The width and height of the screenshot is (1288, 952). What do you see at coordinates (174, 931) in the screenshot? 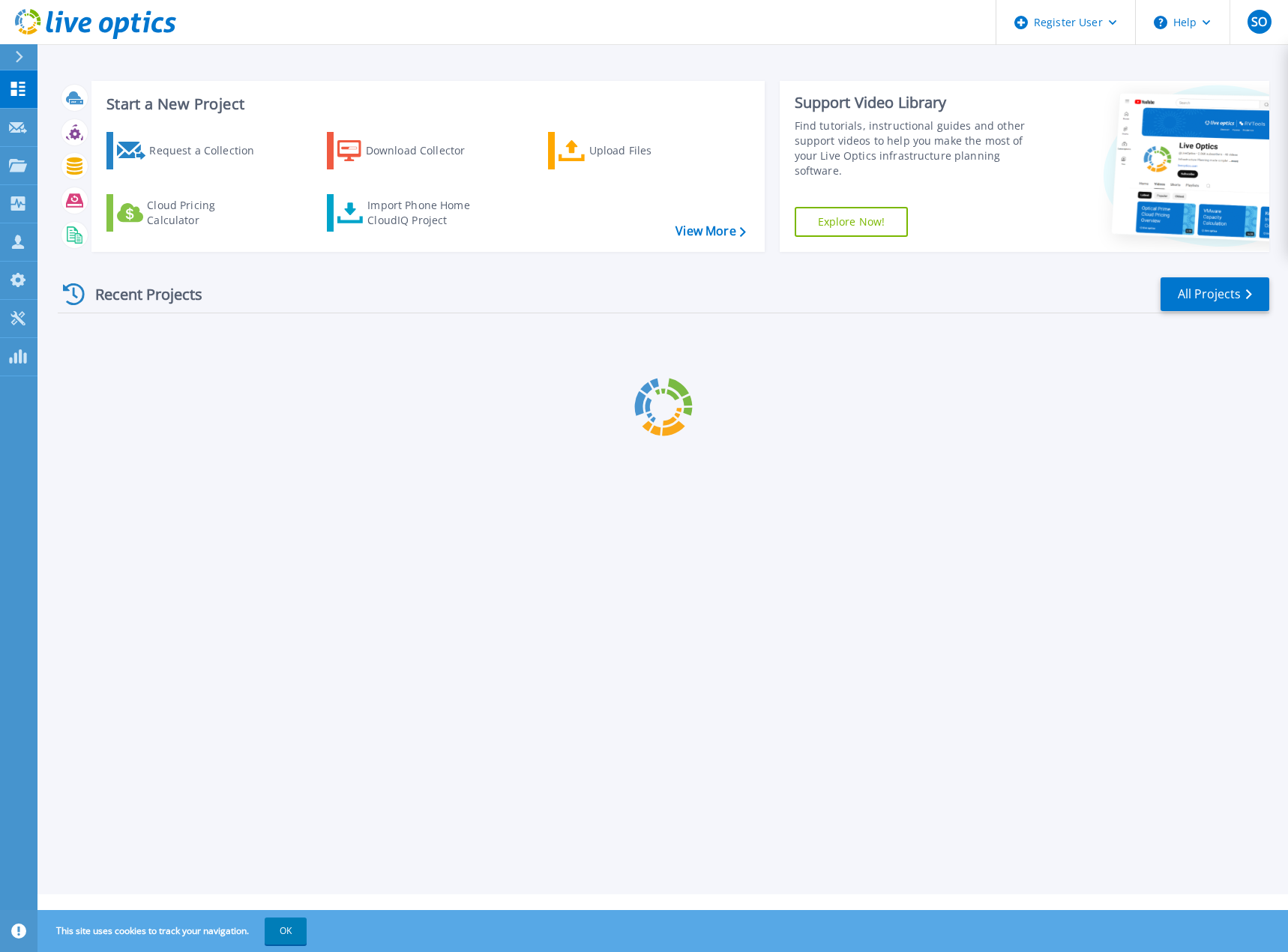
I see `span: This site uses cookies to track your navigation.` at bounding box center [174, 931].